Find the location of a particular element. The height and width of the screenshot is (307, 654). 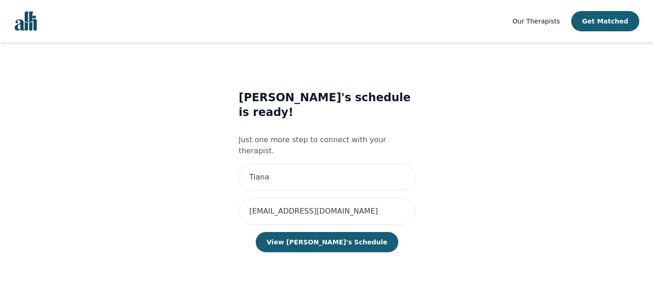

a: Get Matched is located at coordinates (606, 21).